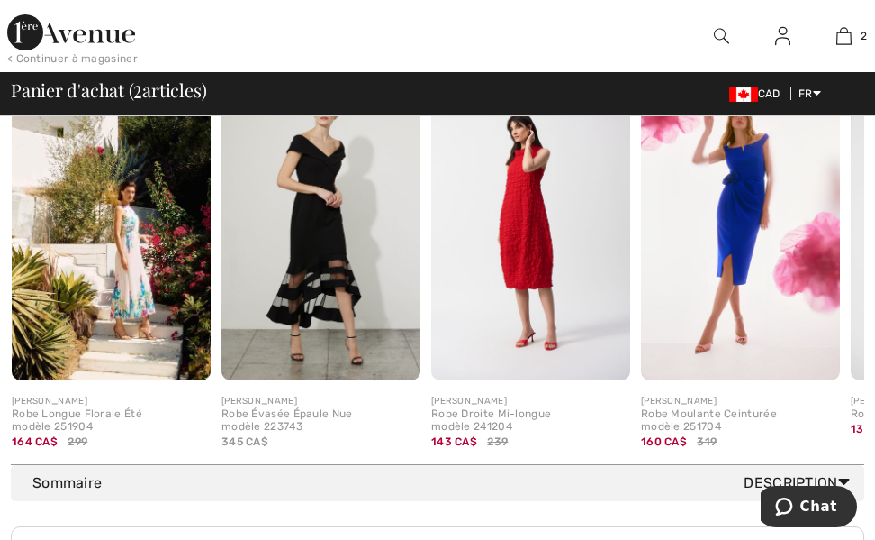  What do you see at coordinates (744, 95) in the screenshot?
I see `img: Canadian Dollar` at bounding box center [744, 95].